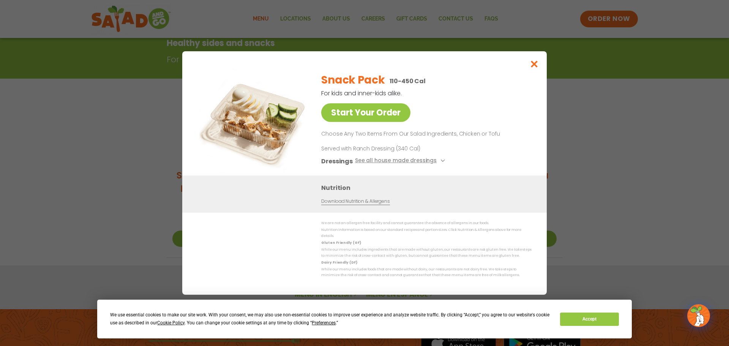 The image size is (729, 346). What do you see at coordinates (401, 161) in the screenshot?
I see `button: See all house made dressings` at bounding box center [401, 161].